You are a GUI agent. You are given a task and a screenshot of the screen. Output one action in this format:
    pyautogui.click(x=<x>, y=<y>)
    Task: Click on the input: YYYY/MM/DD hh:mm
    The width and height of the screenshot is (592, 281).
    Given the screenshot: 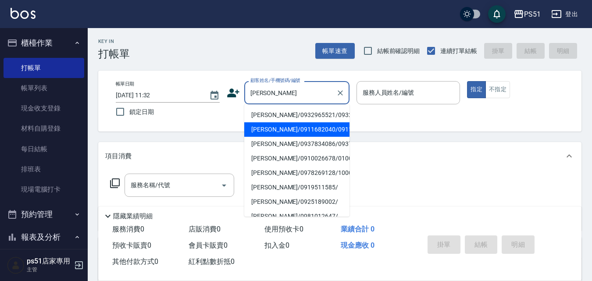 What is the action you would take?
    pyautogui.click(x=158, y=95)
    